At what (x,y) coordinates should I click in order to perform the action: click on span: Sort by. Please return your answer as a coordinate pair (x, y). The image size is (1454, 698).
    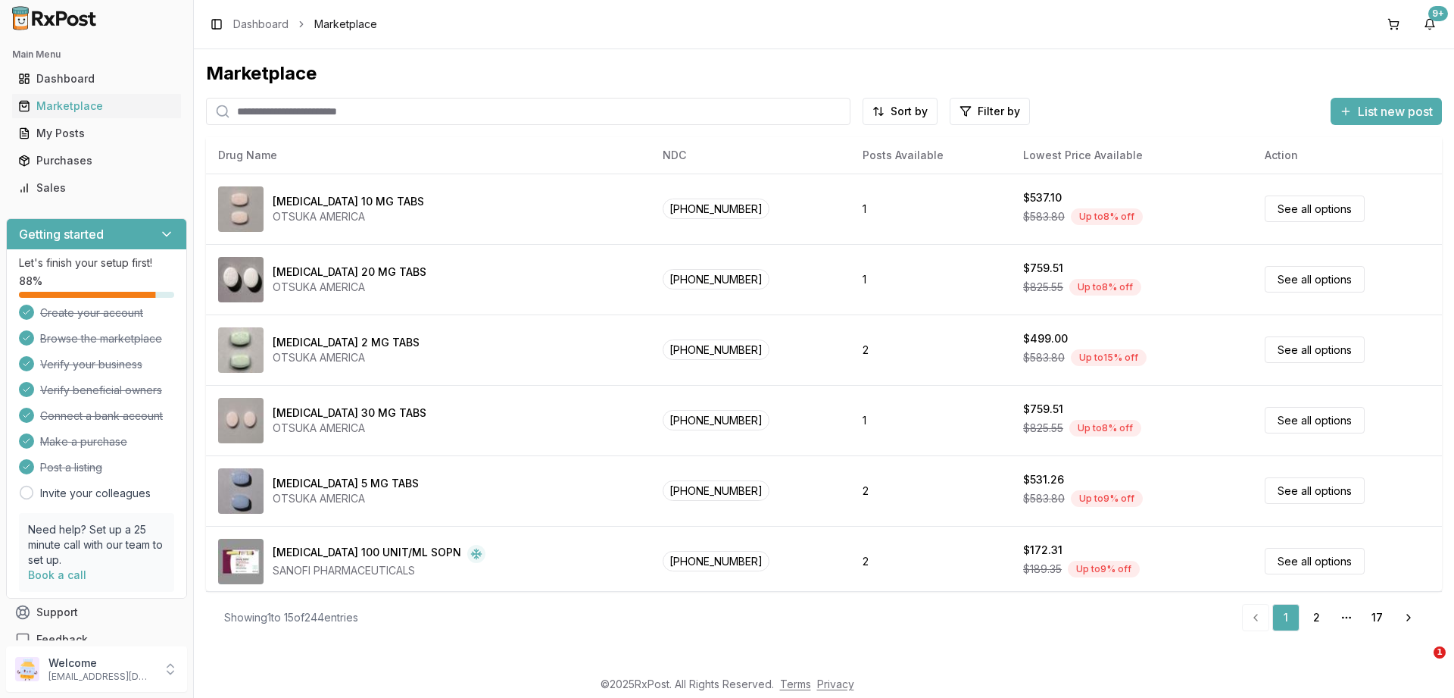
    Looking at the image, I should click on (909, 111).